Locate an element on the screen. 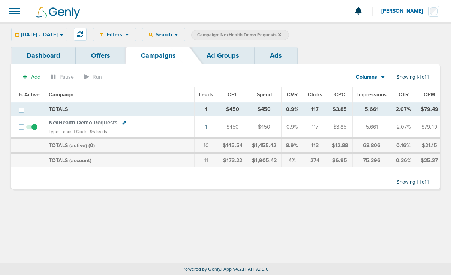 The image size is (451, 275). span: Leads is located at coordinates (206, 95).